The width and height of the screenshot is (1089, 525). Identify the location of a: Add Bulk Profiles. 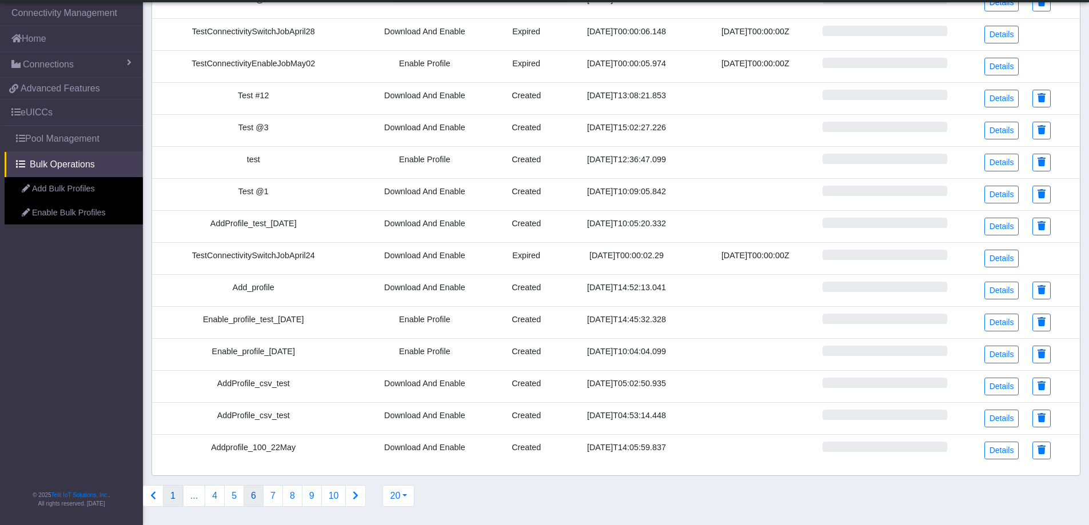
(74, 189).